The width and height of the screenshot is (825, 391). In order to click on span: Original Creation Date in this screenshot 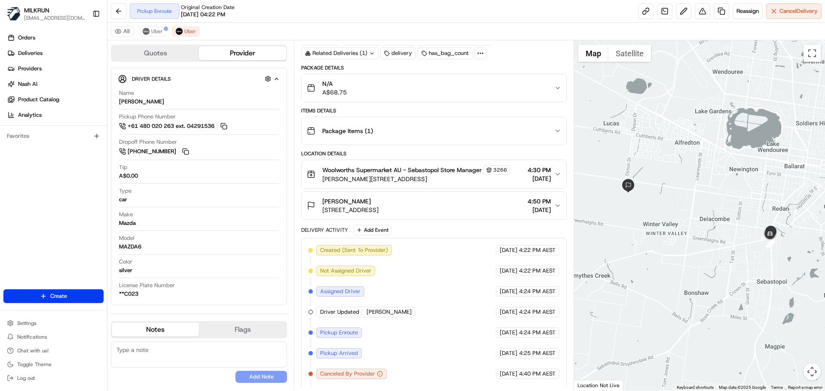, I will do `click(208, 7)`.